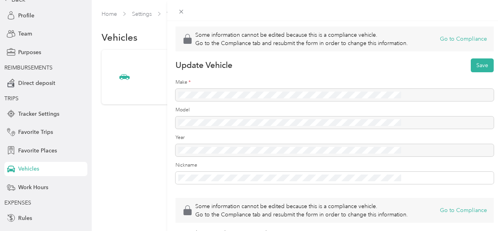 The width and height of the screenshot is (502, 231). Describe the element at coordinates (334, 83) in the screenshot. I see `label: Make` at that location.